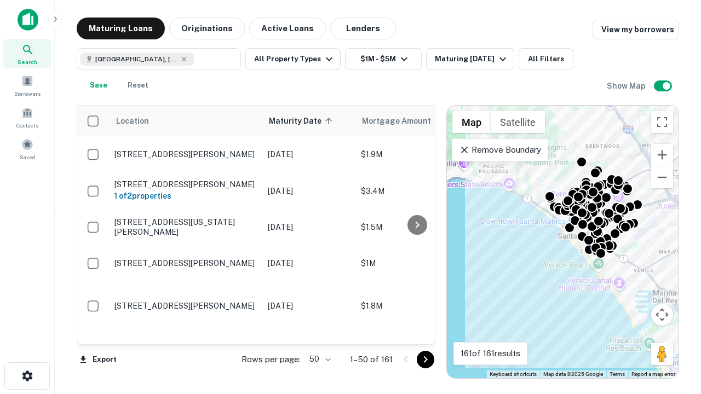 This screenshot has height=394, width=701. Describe the element at coordinates (425, 360) in the screenshot. I see `button: Go to next page` at that location.